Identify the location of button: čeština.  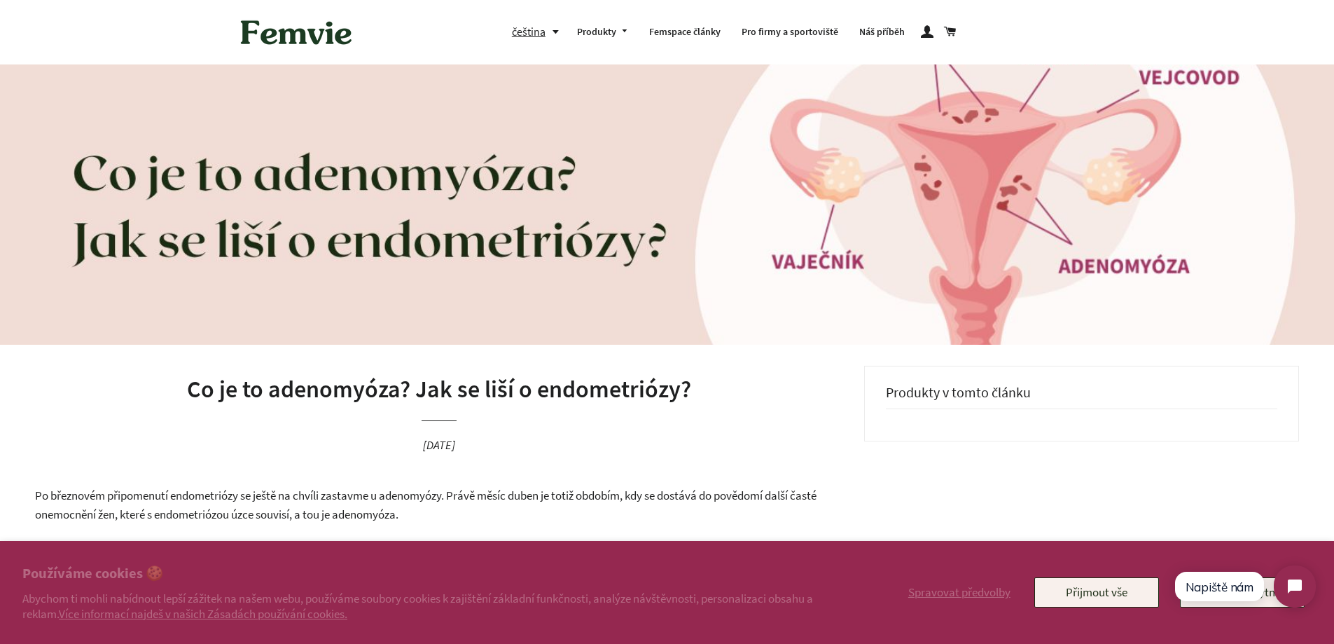
(539, 32).